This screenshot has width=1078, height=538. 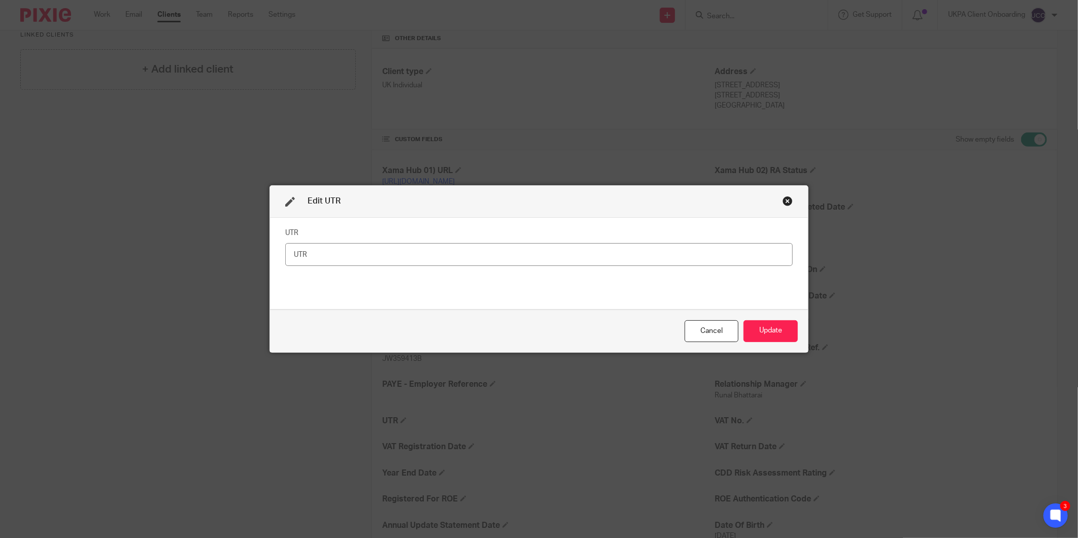 What do you see at coordinates (1066, 506) in the screenshot?
I see `div: 3` at bounding box center [1066, 506].